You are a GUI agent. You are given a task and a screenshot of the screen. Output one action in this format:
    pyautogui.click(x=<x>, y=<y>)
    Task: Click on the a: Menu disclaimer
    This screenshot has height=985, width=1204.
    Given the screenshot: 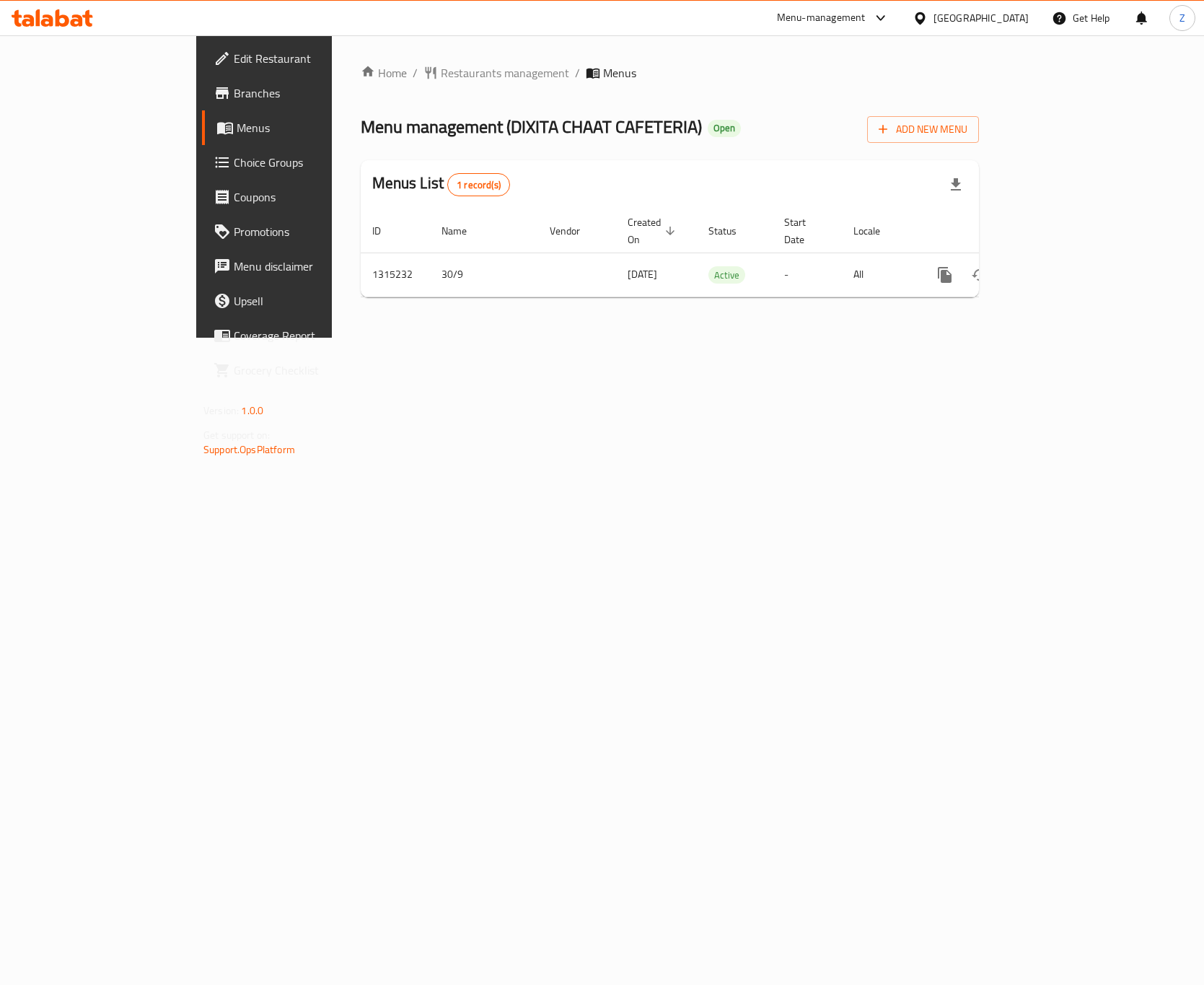 What is the action you would take?
    pyautogui.click(x=299, y=266)
    